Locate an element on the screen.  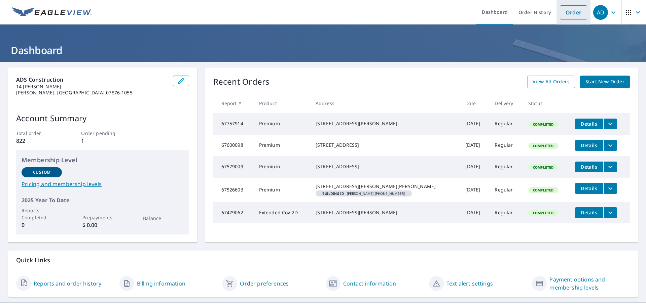
button: filesDropdownBtn-67479062 is located at coordinates (610, 213).